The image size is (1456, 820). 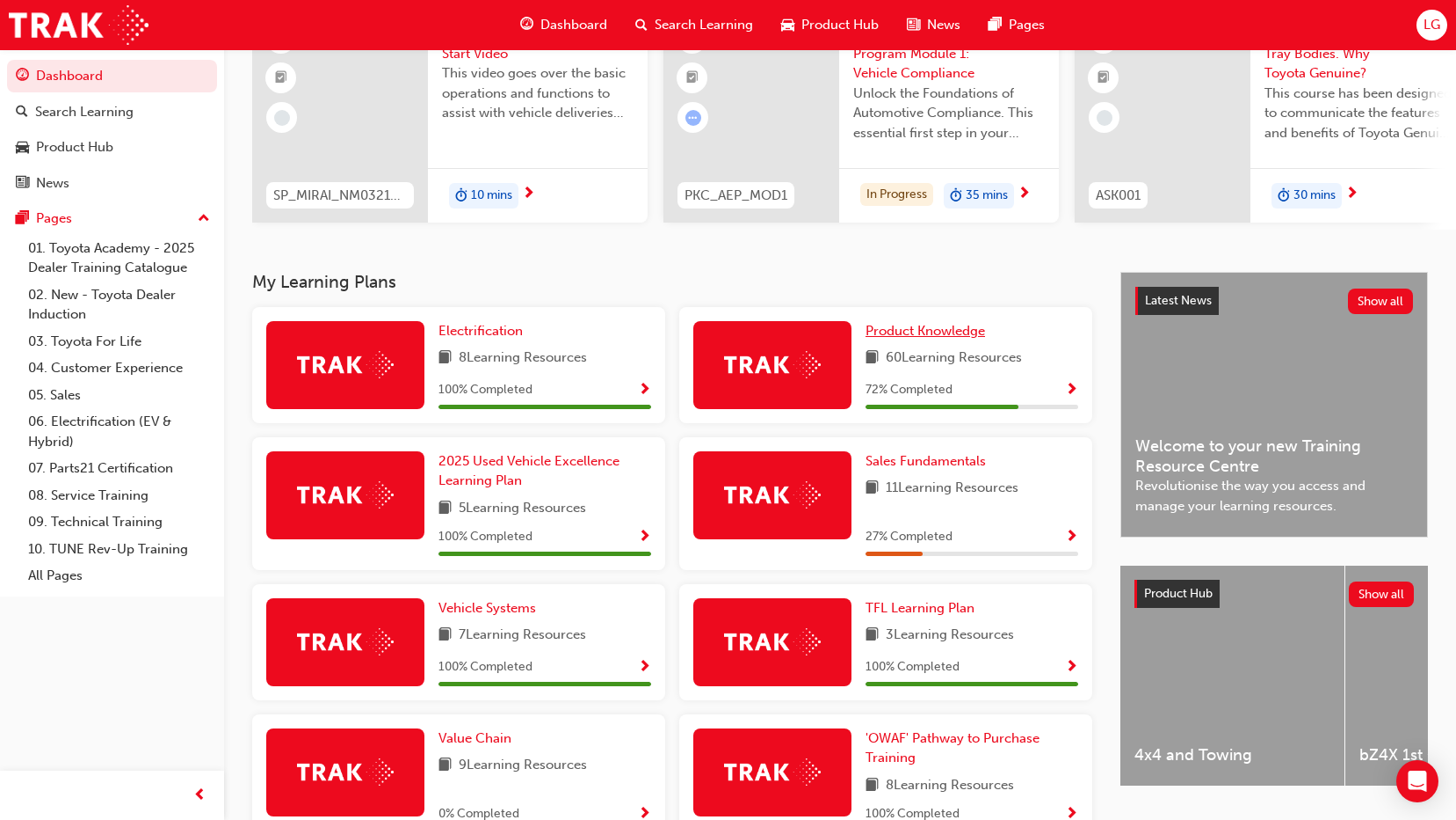 What do you see at coordinates (704, 24) in the screenshot?
I see `span: Search Learning` at bounding box center [704, 24].